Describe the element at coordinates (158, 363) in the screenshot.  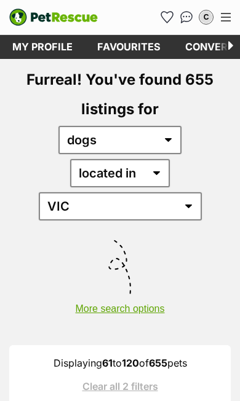
I see `strong: 655` at that location.